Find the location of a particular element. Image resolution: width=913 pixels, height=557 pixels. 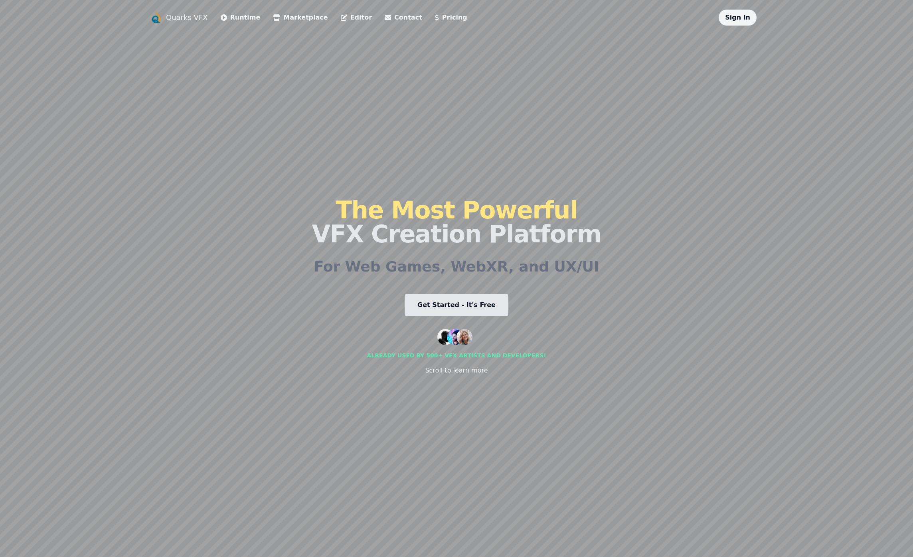

img: customer 3 is located at coordinates (464, 337).